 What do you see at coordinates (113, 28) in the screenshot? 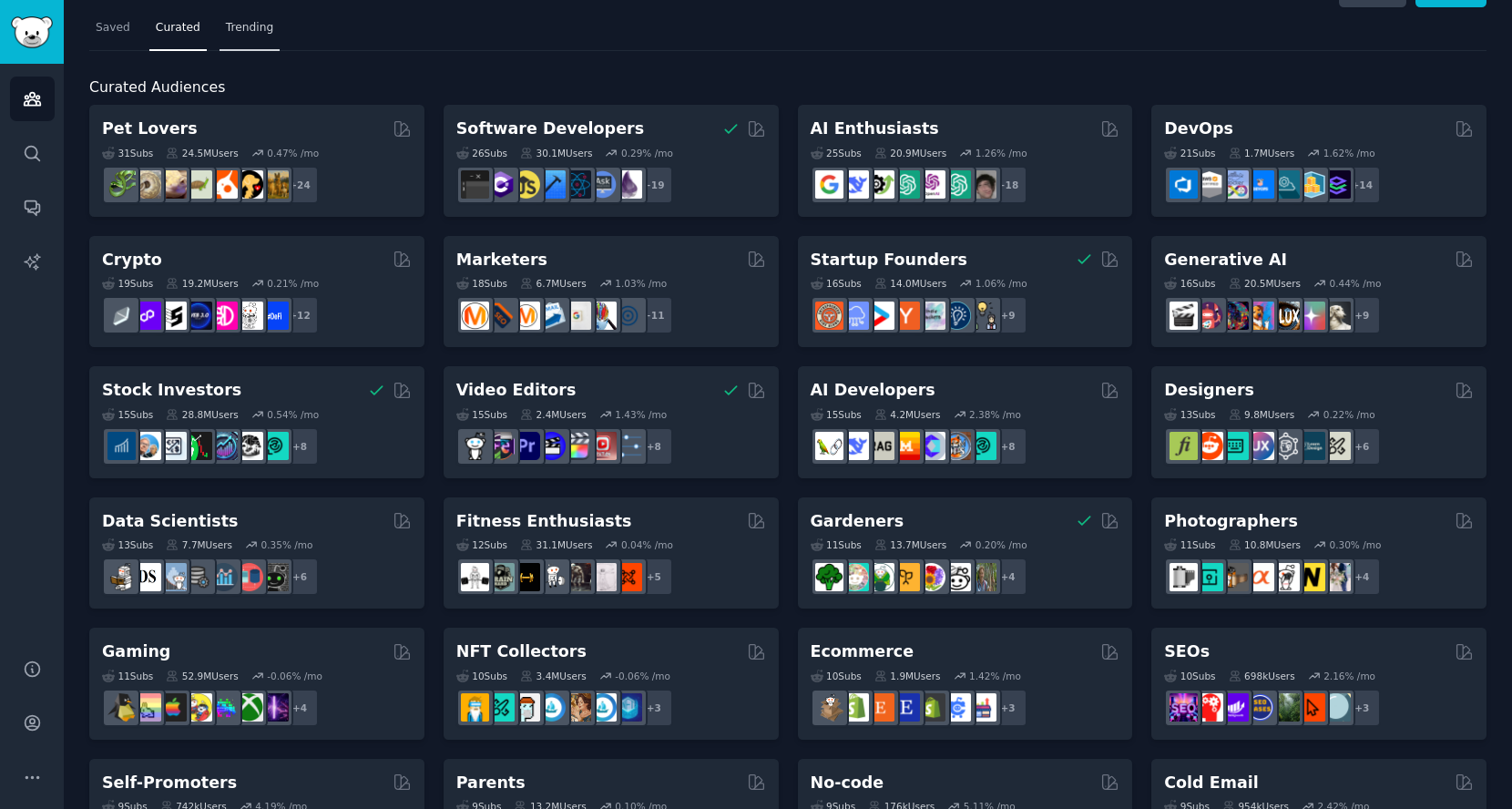
I see `span: Saved` at bounding box center [113, 28].